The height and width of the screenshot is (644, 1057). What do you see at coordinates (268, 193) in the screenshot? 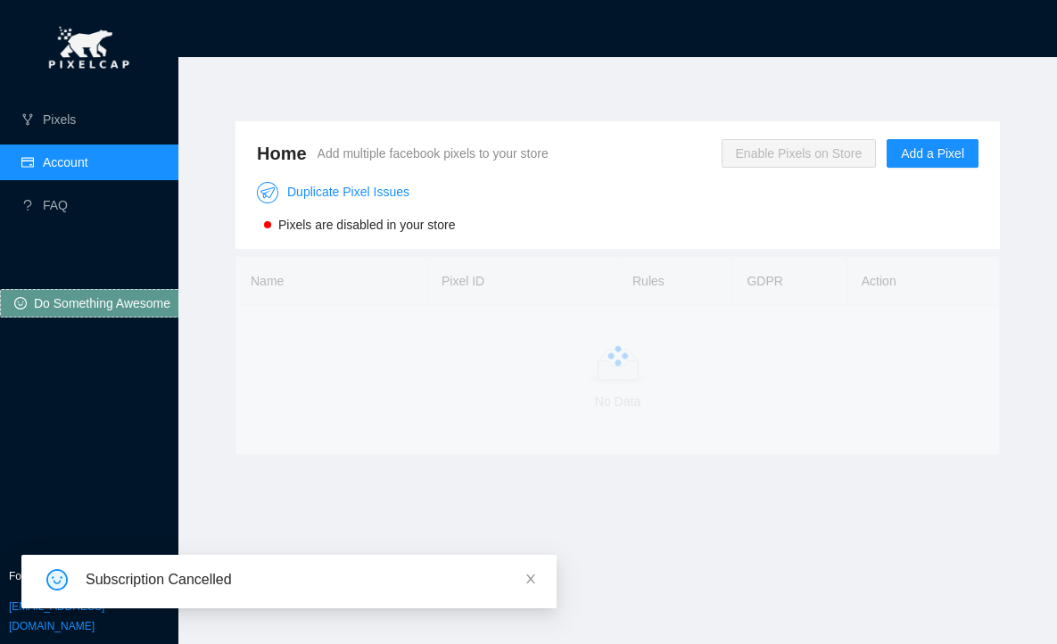
I see `img: Duplicate Pixel Issues` at bounding box center [268, 193].